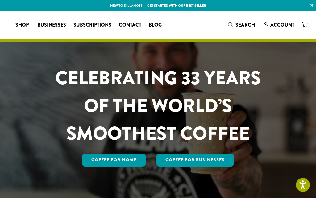 The height and width of the screenshot is (198, 316). I want to click on h1: CELEBRATING 33 YEARS OF THE WORLD’S SMOOTHEST COFFEE, so click(158, 106).